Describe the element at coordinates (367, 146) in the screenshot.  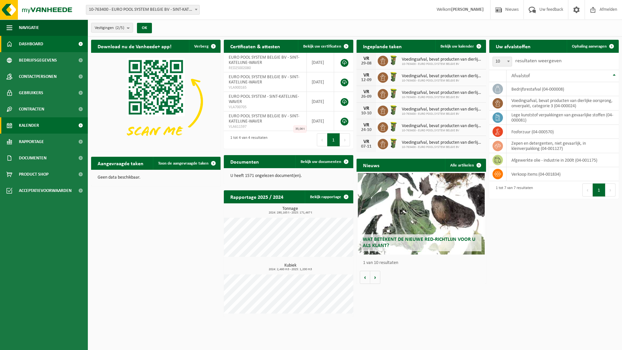
I see `div: 07-11` at that location.